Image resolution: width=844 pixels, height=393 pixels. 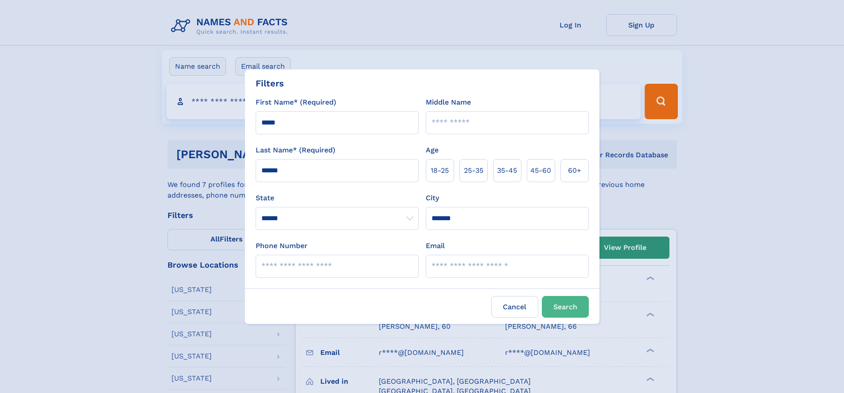 What do you see at coordinates (515, 307) in the screenshot?
I see `label: Cancel` at bounding box center [515, 307].